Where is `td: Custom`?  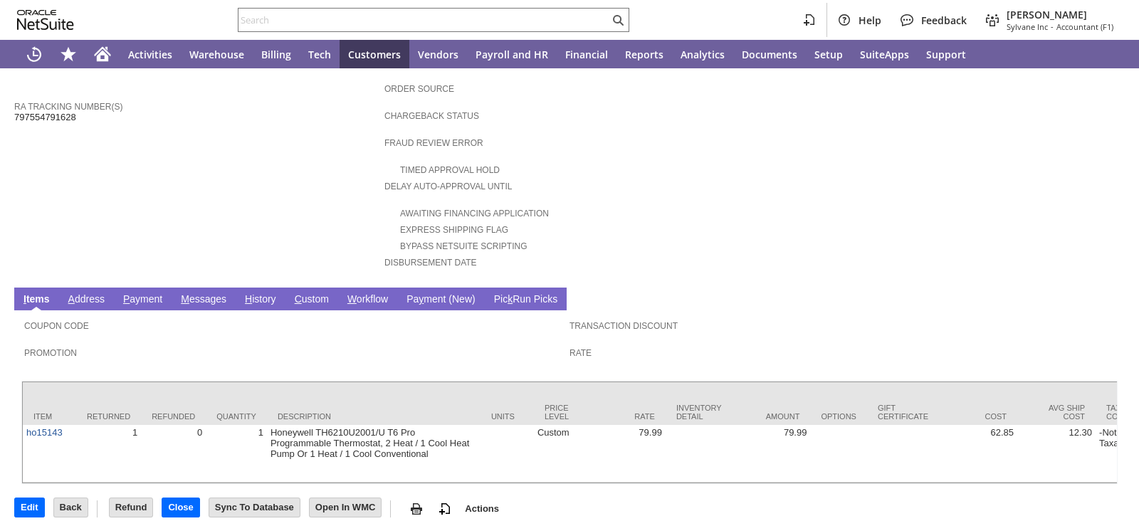 td: Custom is located at coordinates (560, 454).